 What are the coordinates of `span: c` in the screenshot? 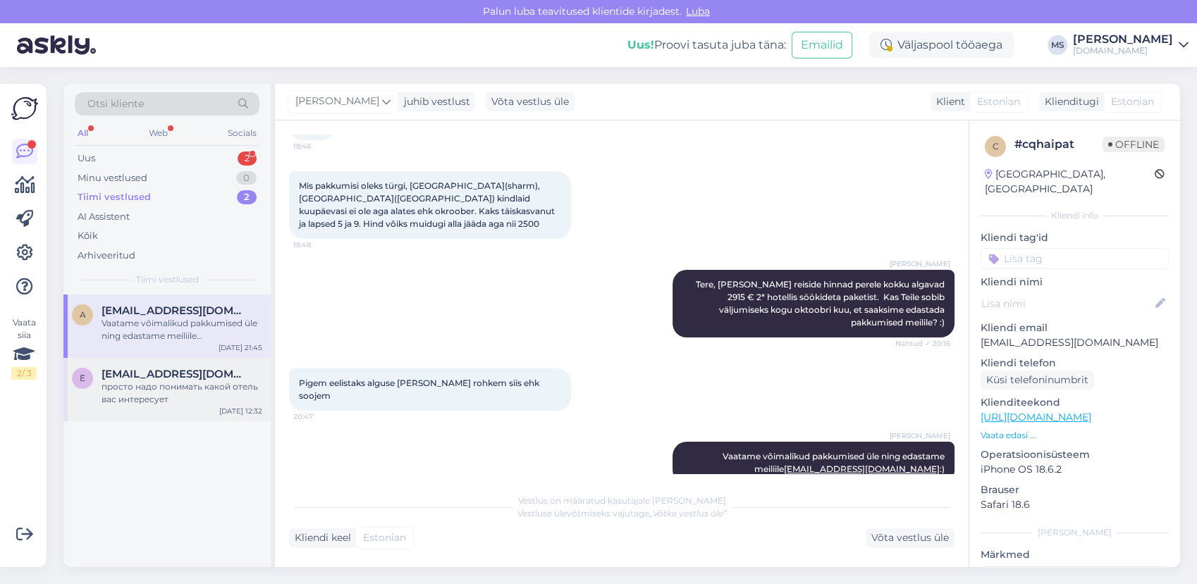 It's located at (995, 146).